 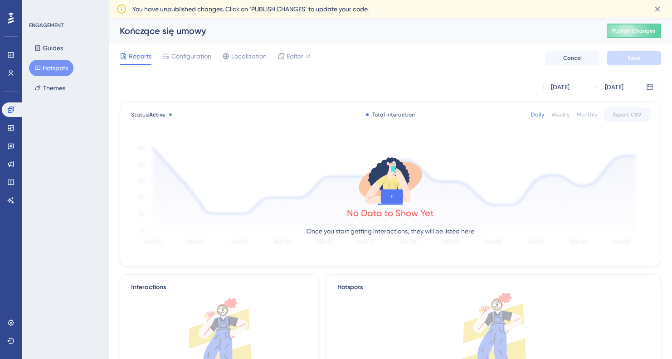 What do you see at coordinates (157, 115) in the screenshot?
I see `span: Active` at bounding box center [157, 115].